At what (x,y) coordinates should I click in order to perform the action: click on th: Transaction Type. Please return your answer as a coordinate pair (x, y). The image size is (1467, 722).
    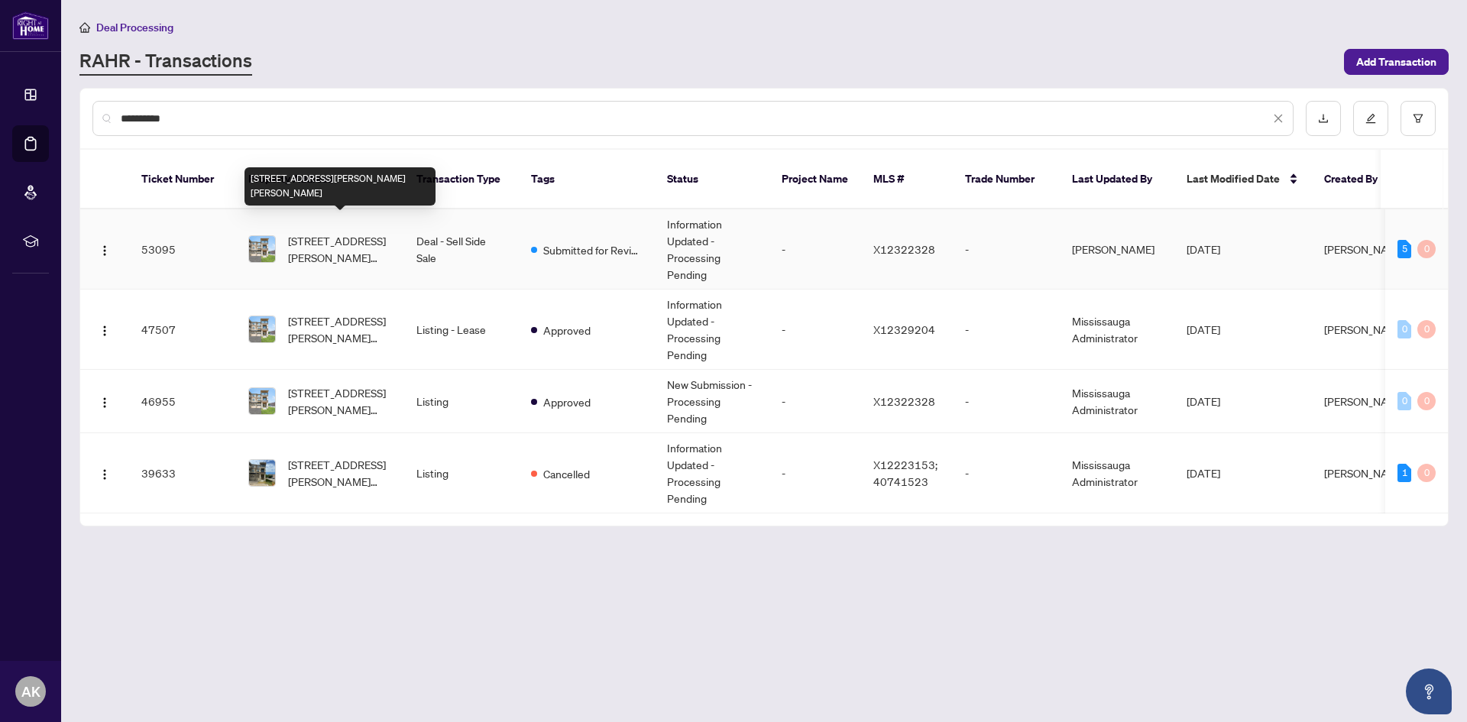
    Looking at the image, I should click on (462, 180).